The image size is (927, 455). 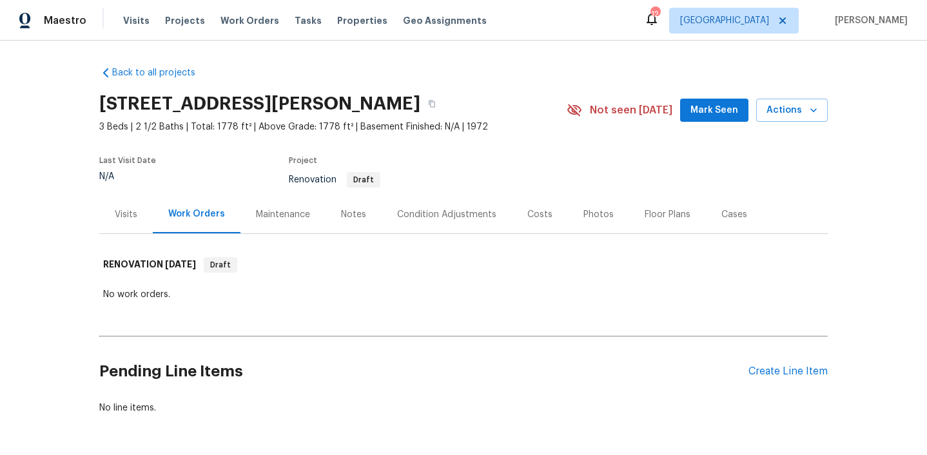 What do you see at coordinates (150, 265) in the screenshot?
I see `h6: RENOVATION` at bounding box center [150, 265].